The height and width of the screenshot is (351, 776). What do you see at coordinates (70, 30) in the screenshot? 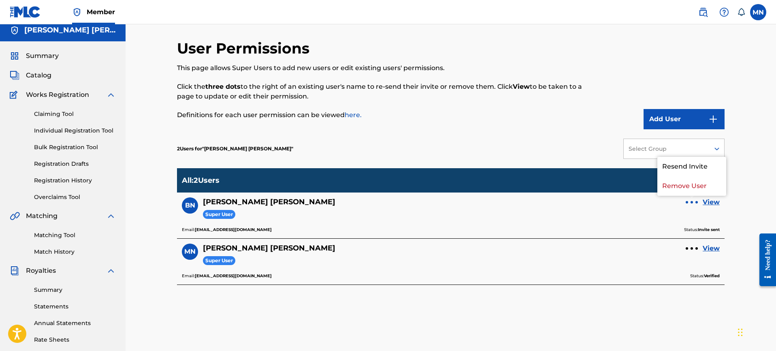
I see `h5: Michael Andrew Newell` at bounding box center [70, 30].